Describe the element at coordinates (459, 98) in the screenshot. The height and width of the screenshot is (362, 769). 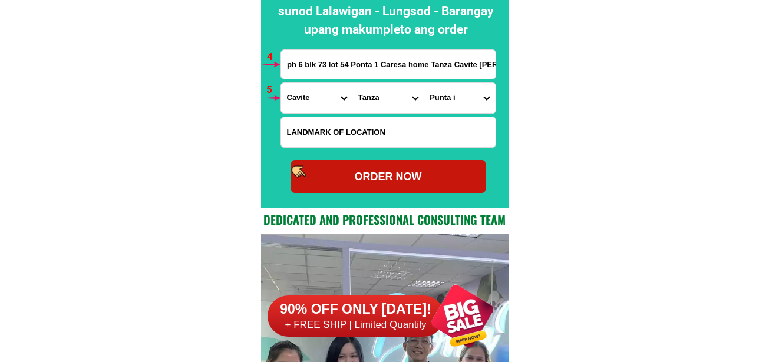
I see `select: Select commune` at that location.